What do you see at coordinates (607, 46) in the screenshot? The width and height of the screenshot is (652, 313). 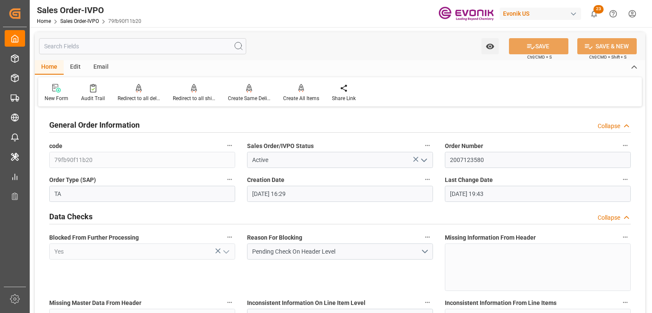 I see `button: SAVE & NEW` at bounding box center [607, 46].